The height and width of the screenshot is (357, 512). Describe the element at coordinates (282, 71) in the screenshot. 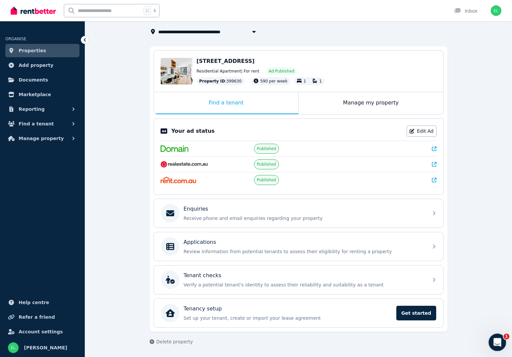

I see `span: Ad: Published` at that location.